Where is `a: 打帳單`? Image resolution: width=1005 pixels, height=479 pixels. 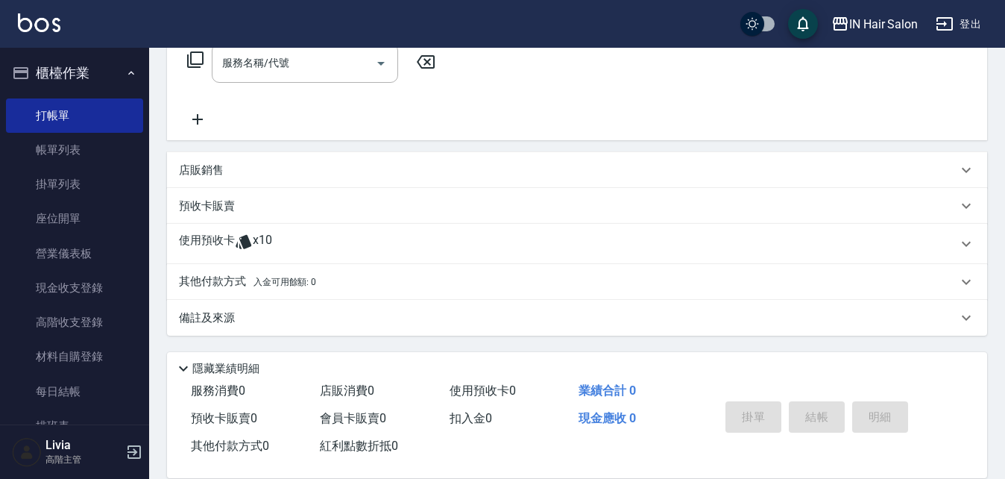
a: 打帳單 is located at coordinates (75, 116).